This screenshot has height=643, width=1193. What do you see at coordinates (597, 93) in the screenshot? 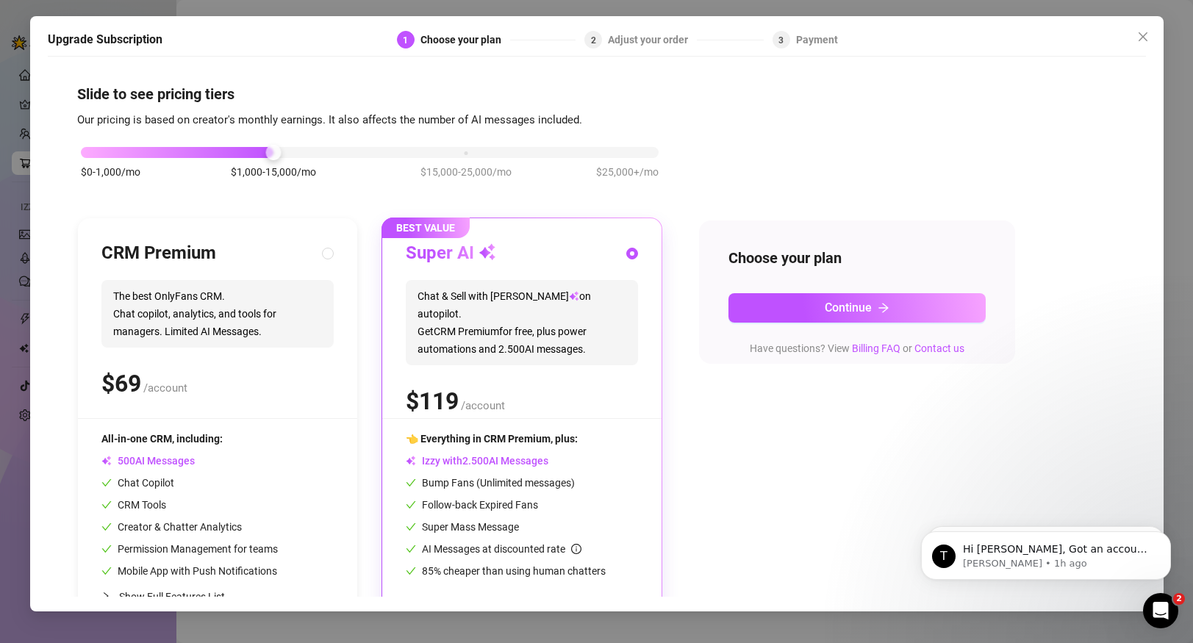
I see `h4: Slide to see pricing tiers` at bounding box center [597, 93].